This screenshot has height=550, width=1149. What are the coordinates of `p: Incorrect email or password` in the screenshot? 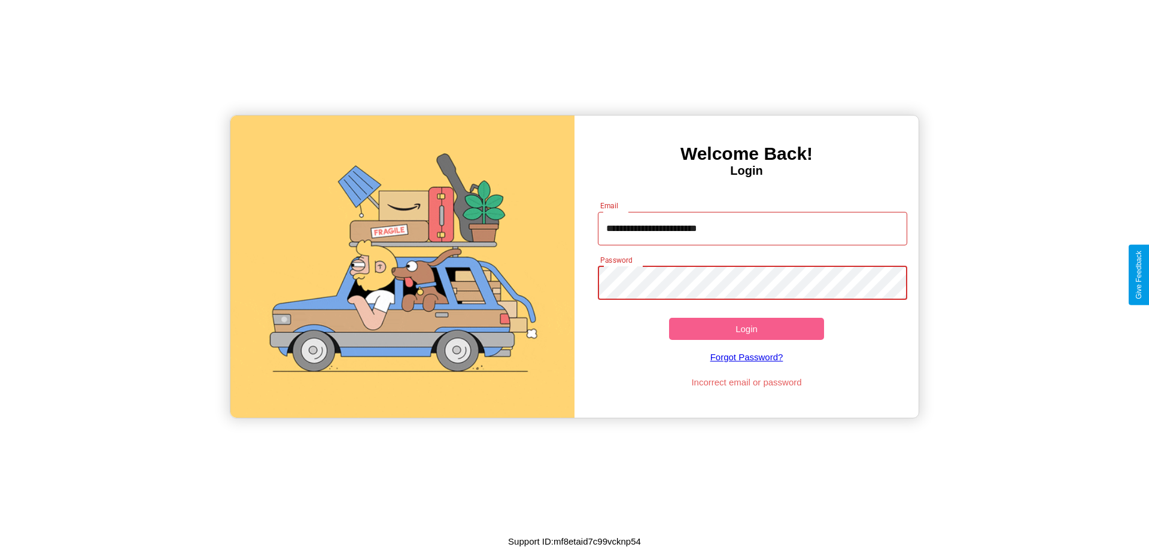 It's located at (747, 382).